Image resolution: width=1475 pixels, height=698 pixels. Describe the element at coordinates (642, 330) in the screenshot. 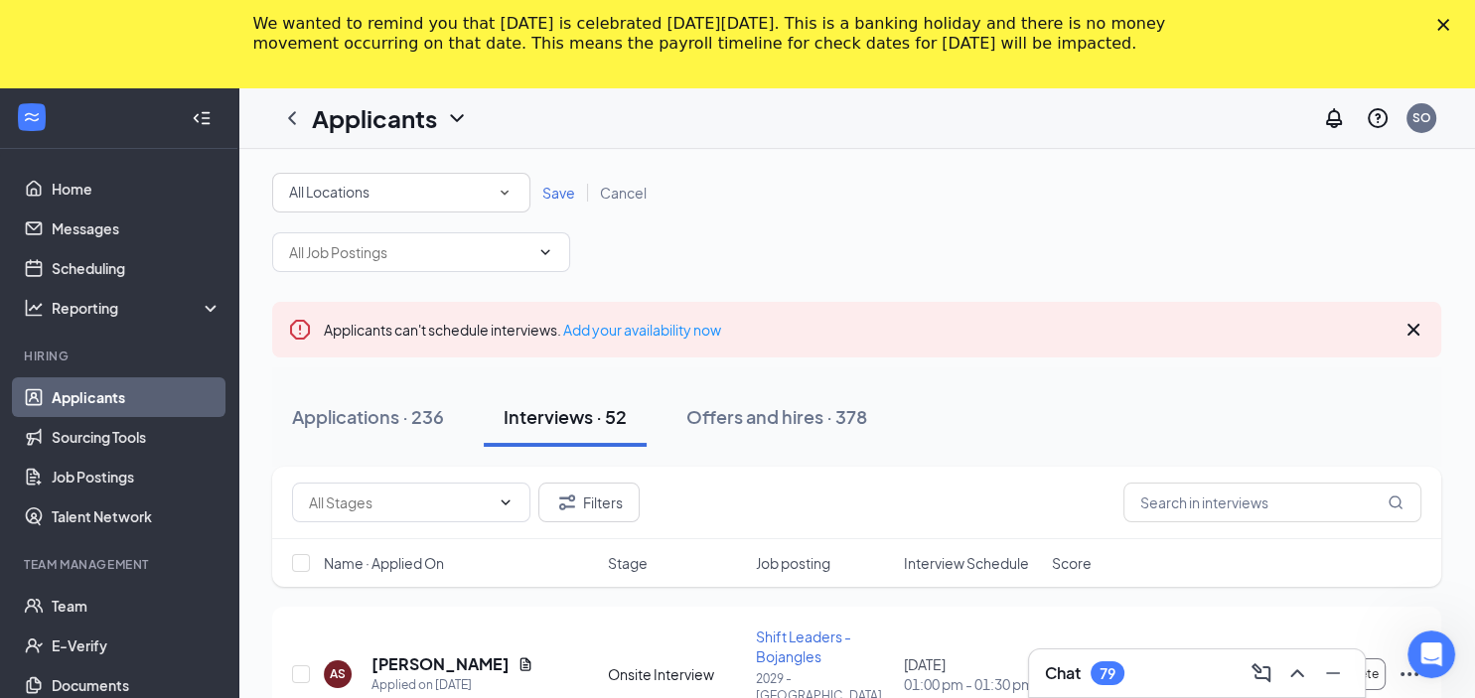

I see `a: Add your availability now` at that location.